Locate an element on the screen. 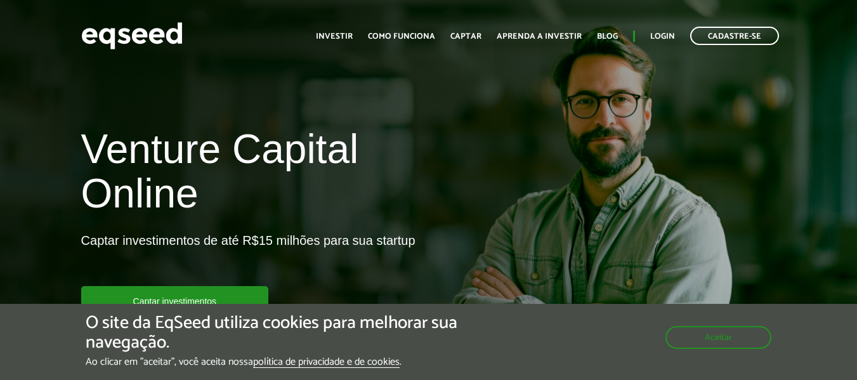 The height and width of the screenshot is (380, 857). h5: O site da EqSeed utiliza cookies para melhorar sua navegação. is located at coordinates (291, 333).